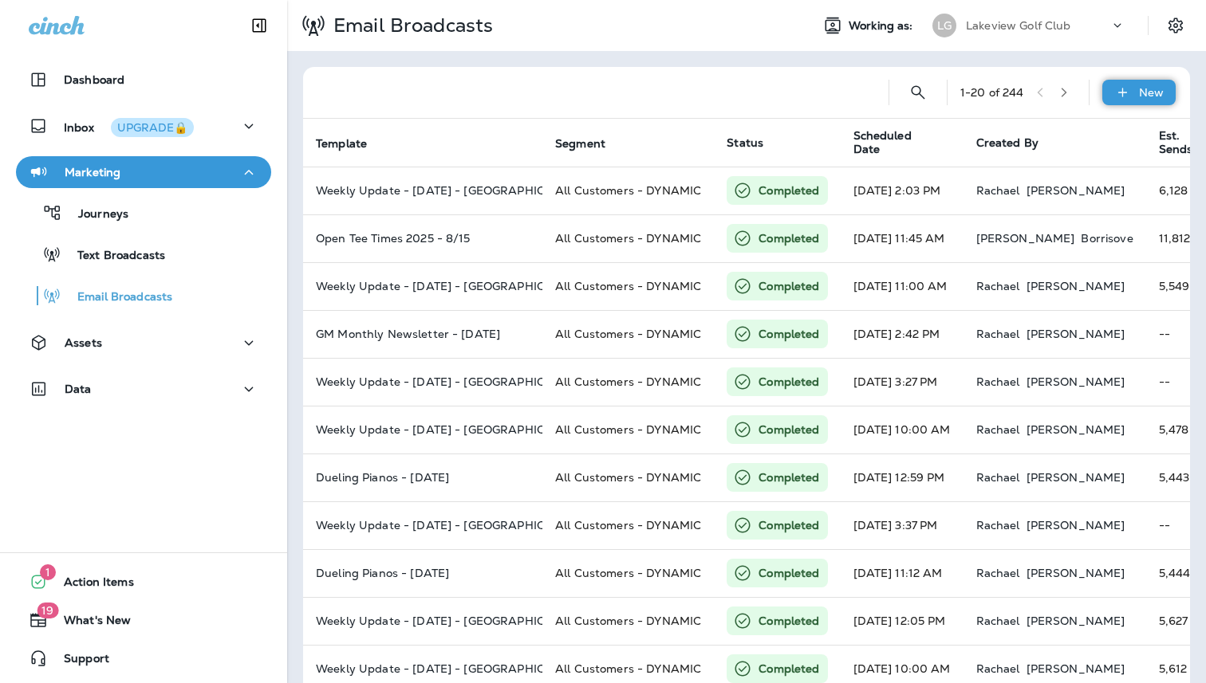  Describe the element at coordinates (91, 585) in the screenshot. I see `span: Action Items` at that location.